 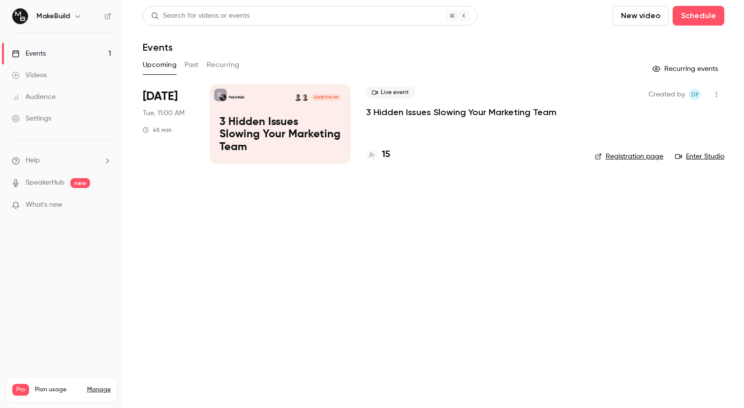 I want to click on span: Live event, so click(x=390, y=93).